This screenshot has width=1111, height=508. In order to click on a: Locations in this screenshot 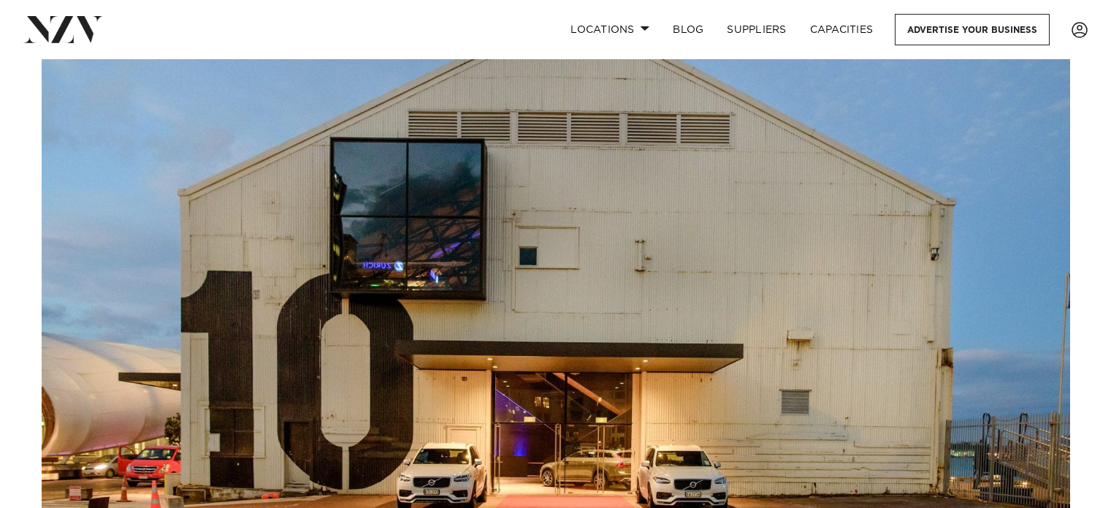, I will do `click(610, 29)`.